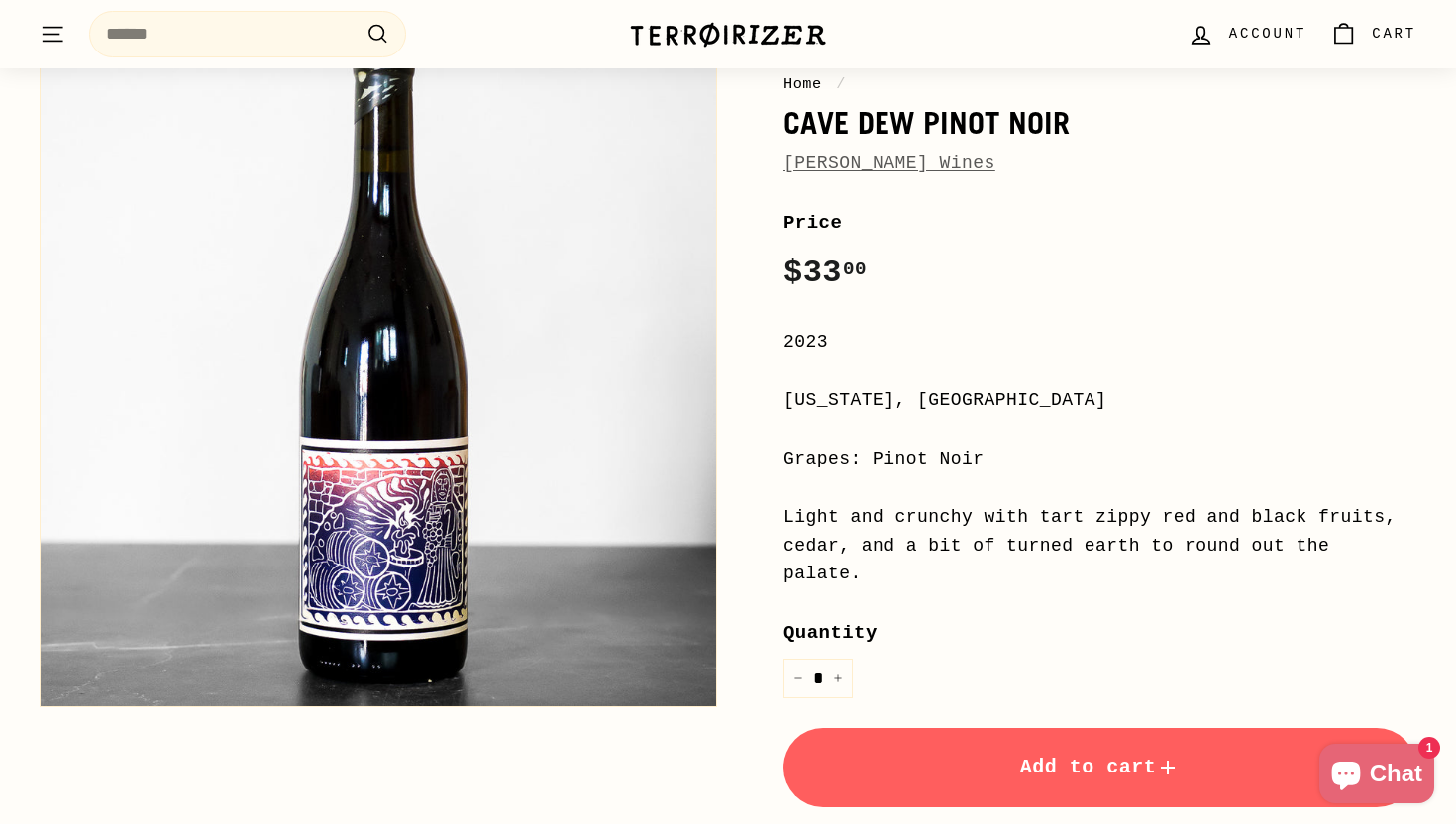 The image size is (1456, 824). What do you see at coordinates (1247, 34) in the screenshot?
I see `a: Account` at bounding box center [1247, 34].